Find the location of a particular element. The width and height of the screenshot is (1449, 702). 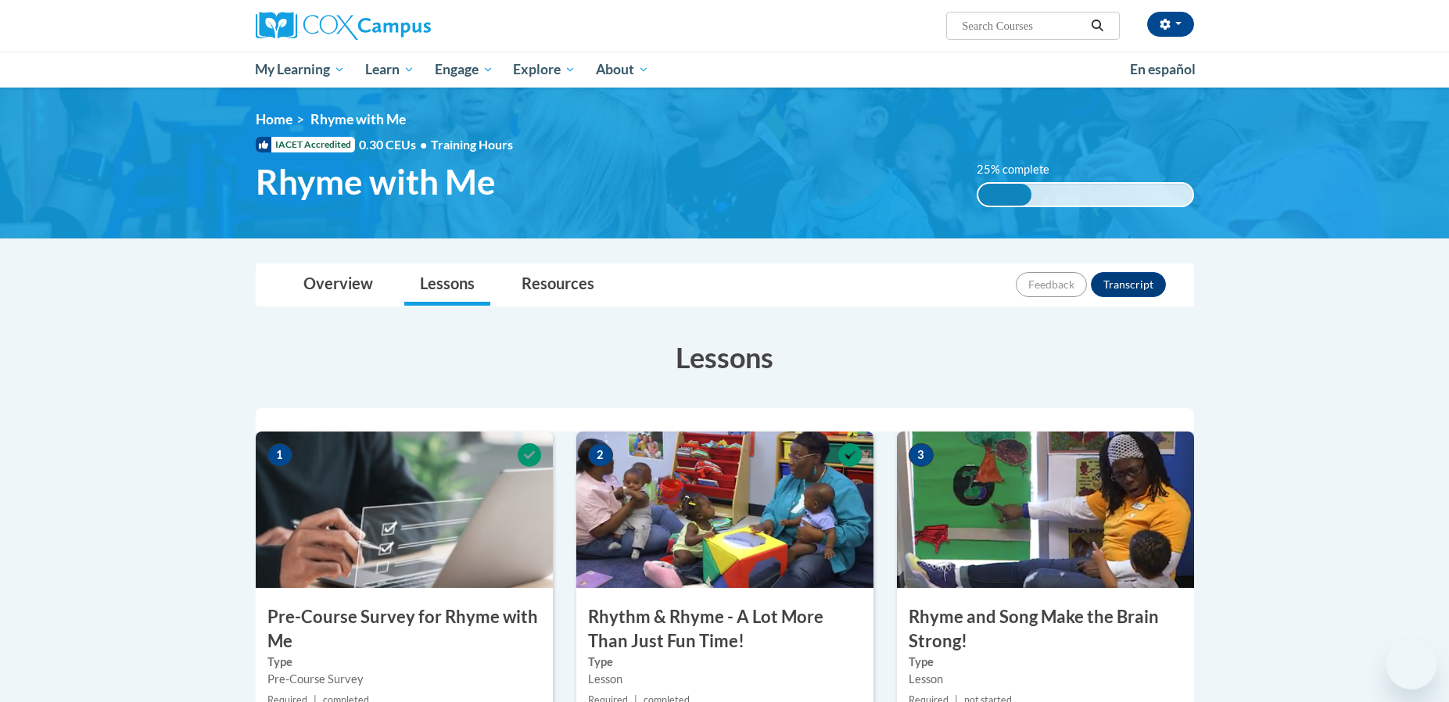

span: En español is located at coordinates (1163, 69).